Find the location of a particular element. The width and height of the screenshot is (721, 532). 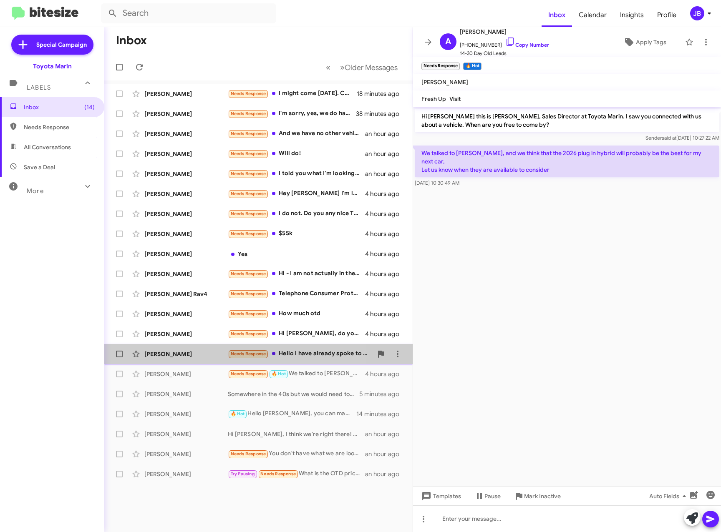

a: Insights is located at coordinates (632, 15).